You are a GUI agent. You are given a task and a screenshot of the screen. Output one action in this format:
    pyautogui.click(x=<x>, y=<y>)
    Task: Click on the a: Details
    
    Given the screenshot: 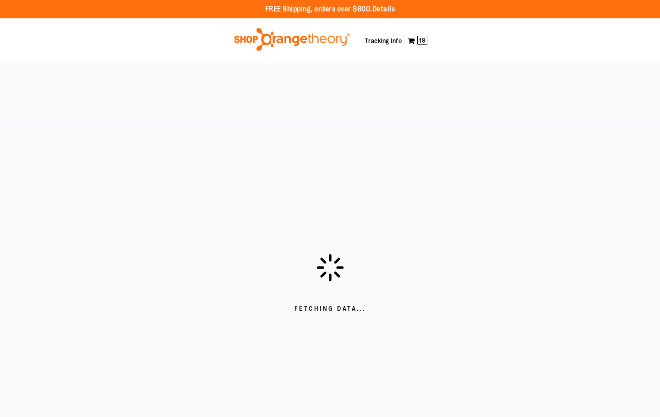 What is the action you would take?
    pyautogui.click(x=384, y=9)
    